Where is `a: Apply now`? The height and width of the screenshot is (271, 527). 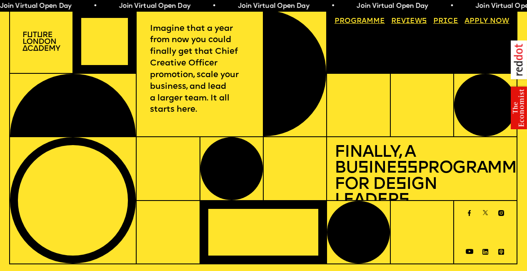
a: Apply now is located at coordinates (487, 21).